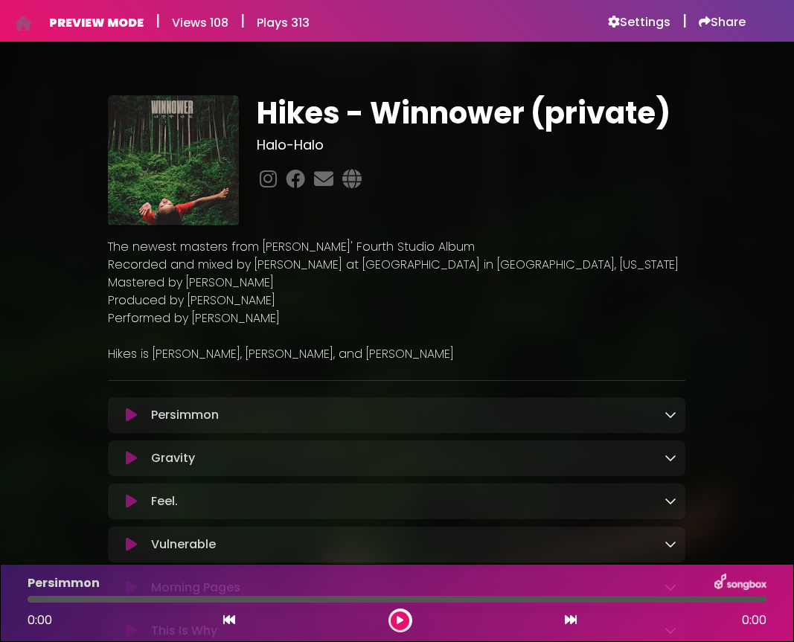 Image resolution: width=794 pixels, height=642 pixels. What do you see at coordinates (639, 22) in the screenshot?
I see `h6: Settings` at bounding box center [639, 22].